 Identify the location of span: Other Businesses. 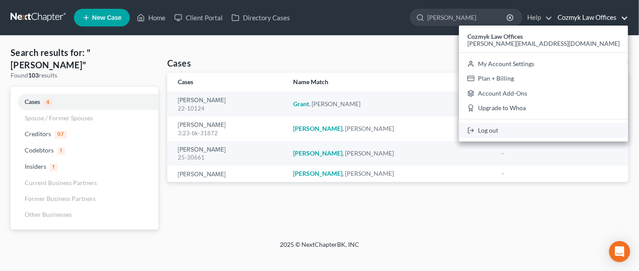
(48, 214).